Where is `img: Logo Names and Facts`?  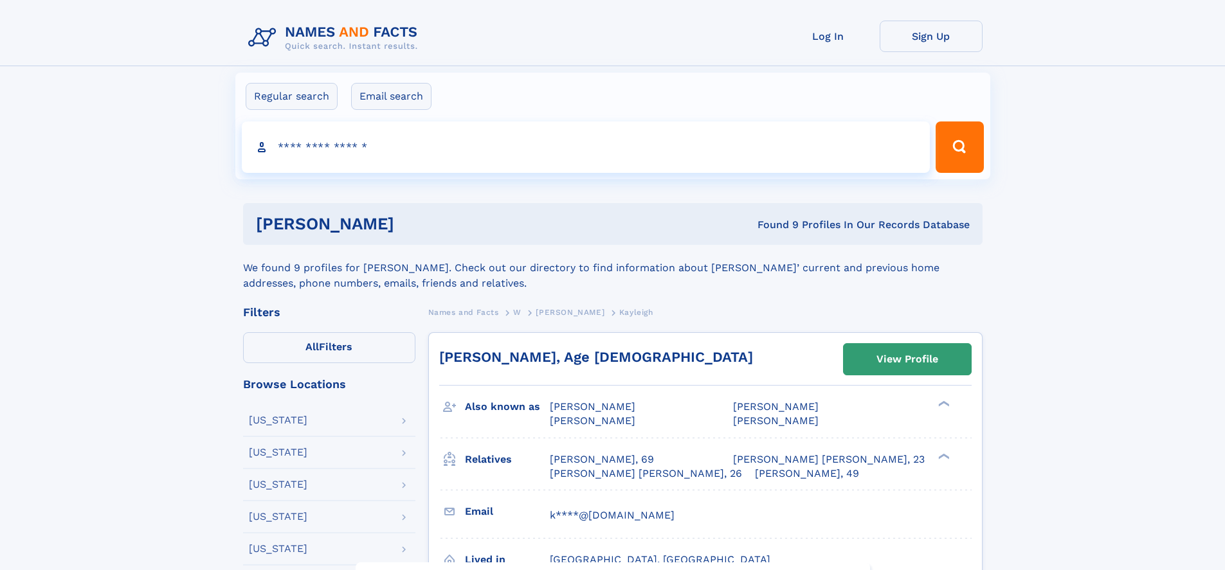
img: Logo Names and Facts is located at coordinates (336, 38).